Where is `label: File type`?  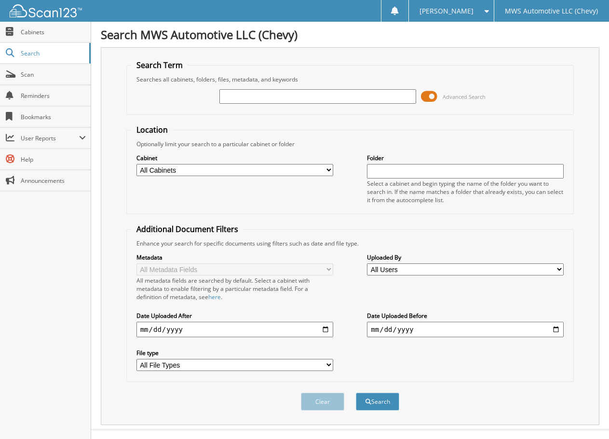
label: File type is located at coordinates (235, 352).